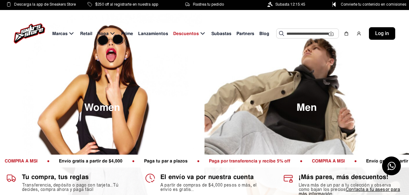  Describe the element at coordinates (359, 34) in the screenshot. I see `img: user` at that location.